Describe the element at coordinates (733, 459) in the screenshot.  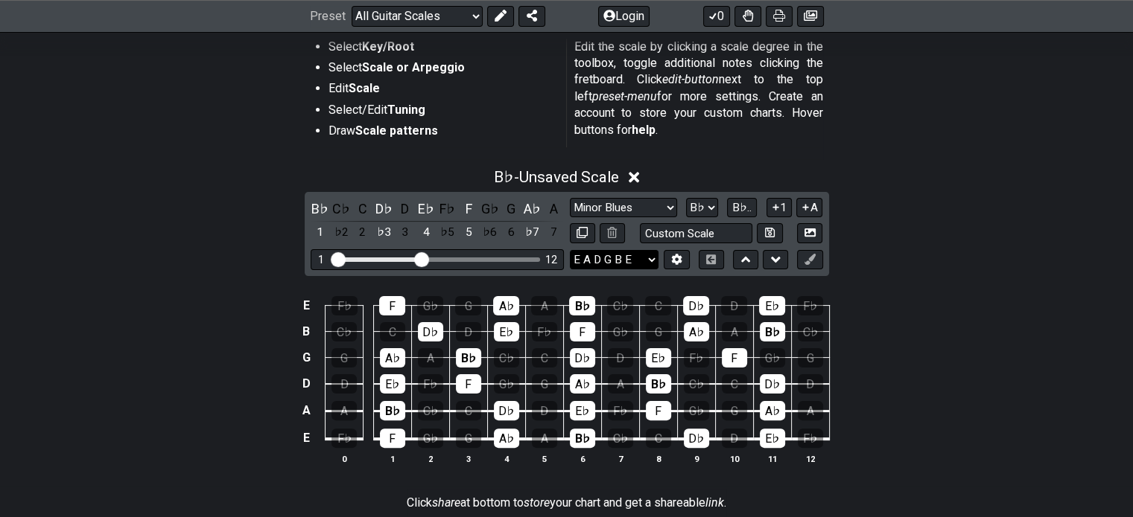
I see `th: 10` at that location.